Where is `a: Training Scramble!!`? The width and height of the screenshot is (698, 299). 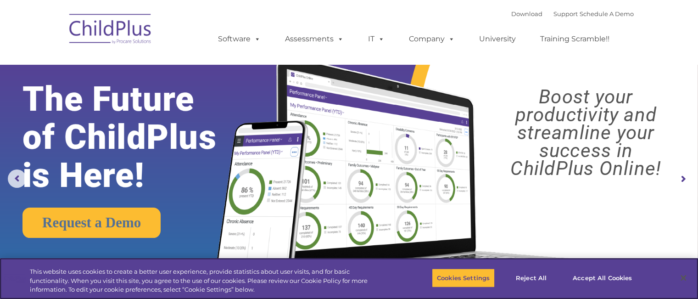
a: Training Scramble!! is located at coordinates (575, 39).